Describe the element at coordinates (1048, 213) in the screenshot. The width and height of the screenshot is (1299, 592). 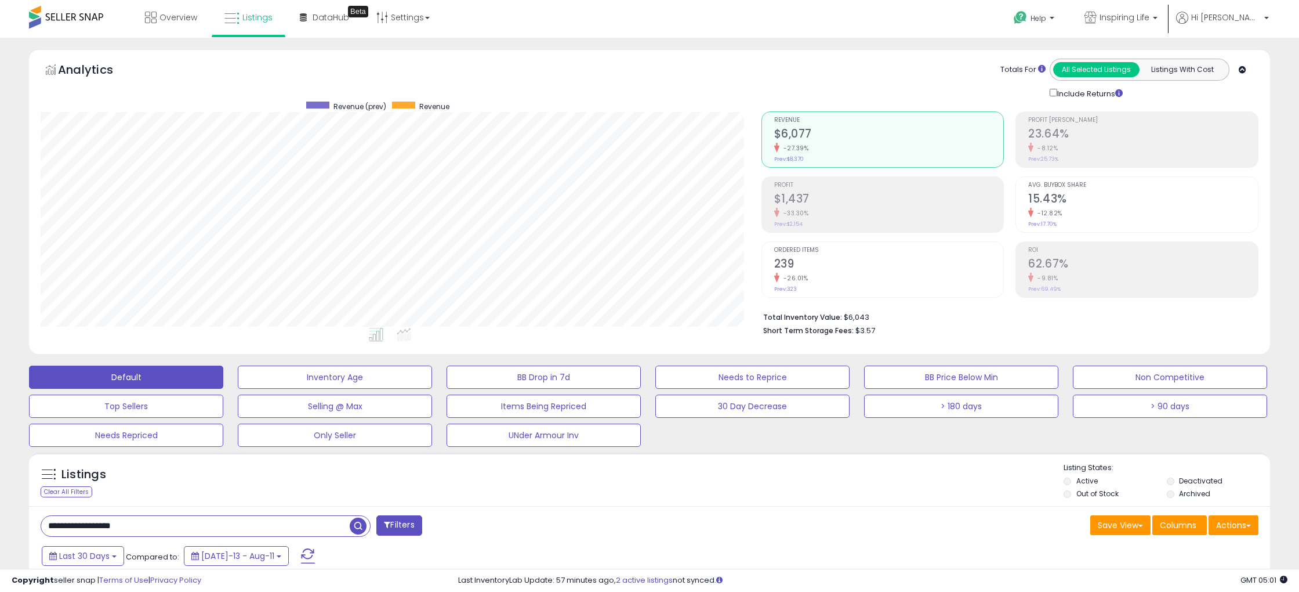
I see `small: -12.82%` at that location.